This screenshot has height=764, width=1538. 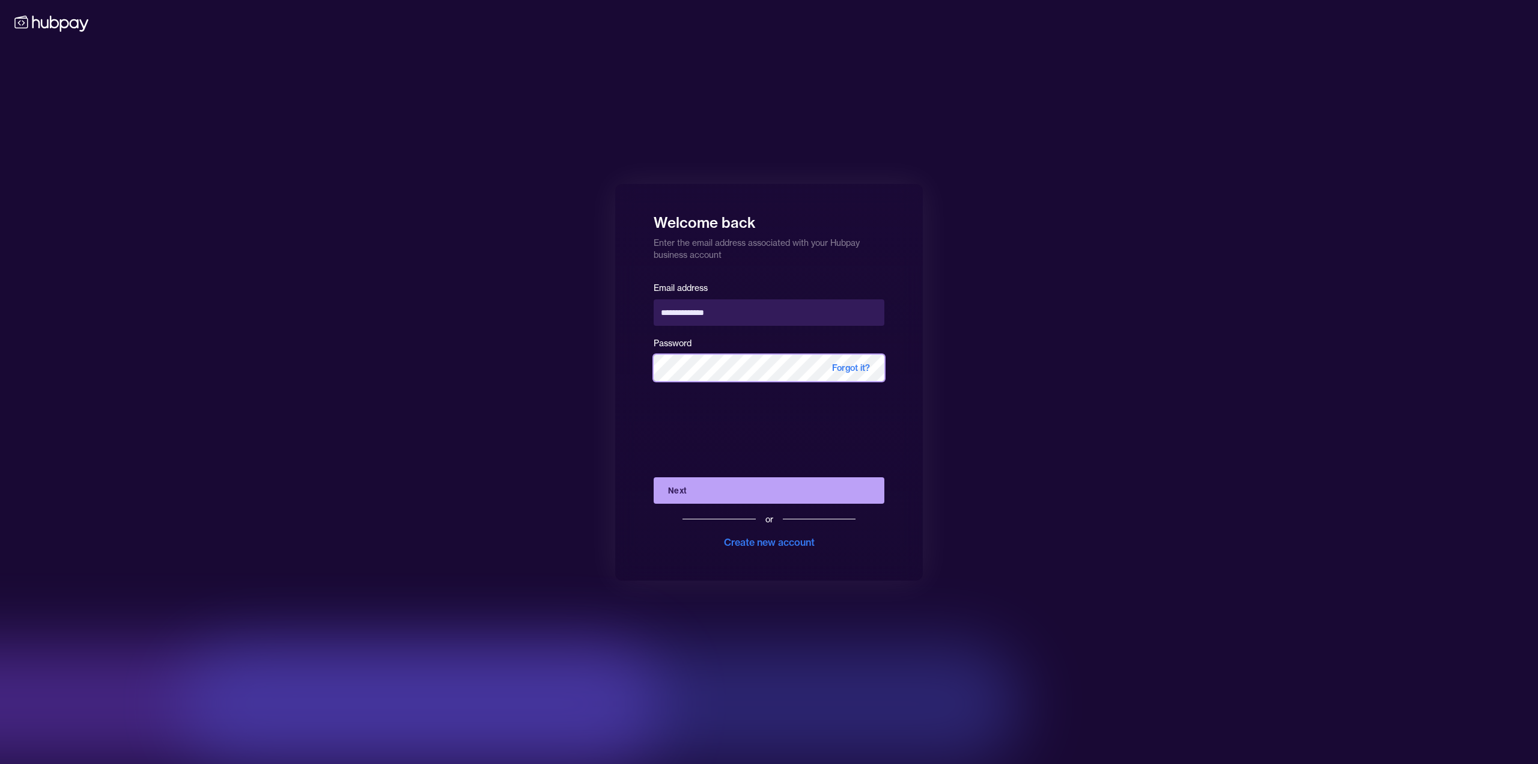 What do you see at coordinates (769, 542) in the screenshot?
I see `div: Create new account` at bounding box center [769, 542].